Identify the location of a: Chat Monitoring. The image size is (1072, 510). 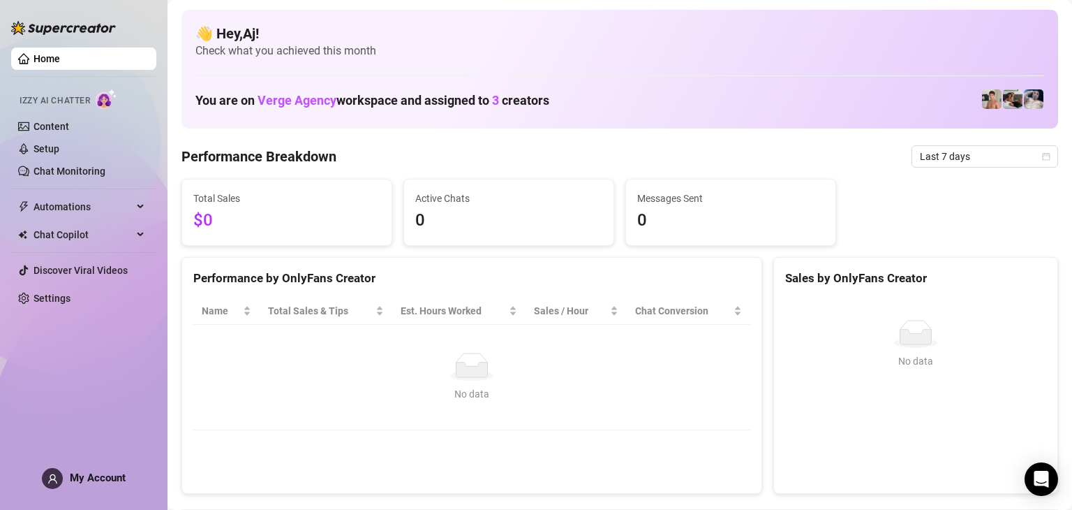
(69, 171).